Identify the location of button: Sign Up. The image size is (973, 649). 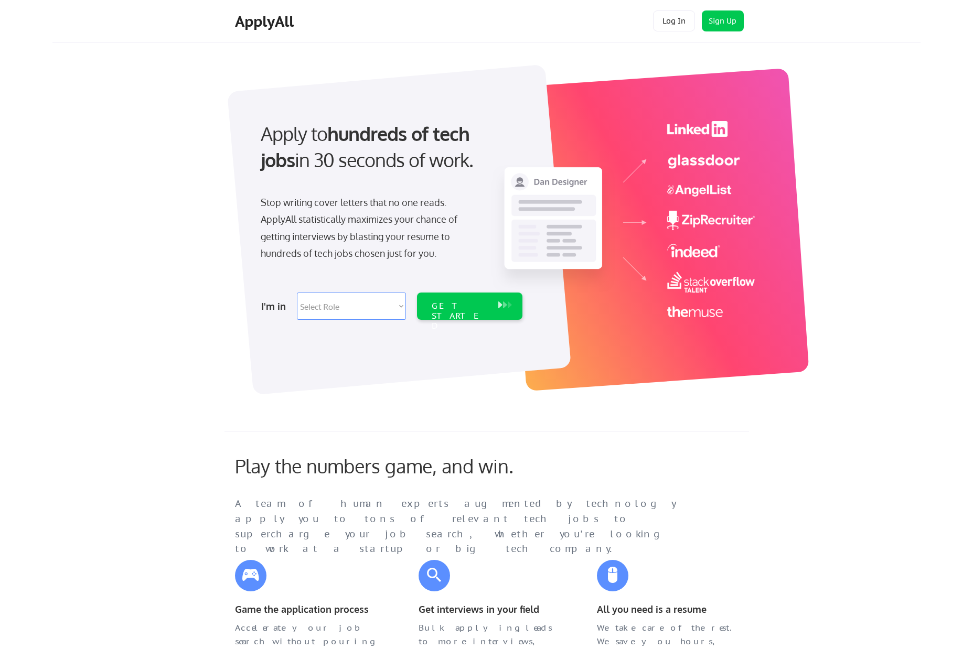
(723, 21).